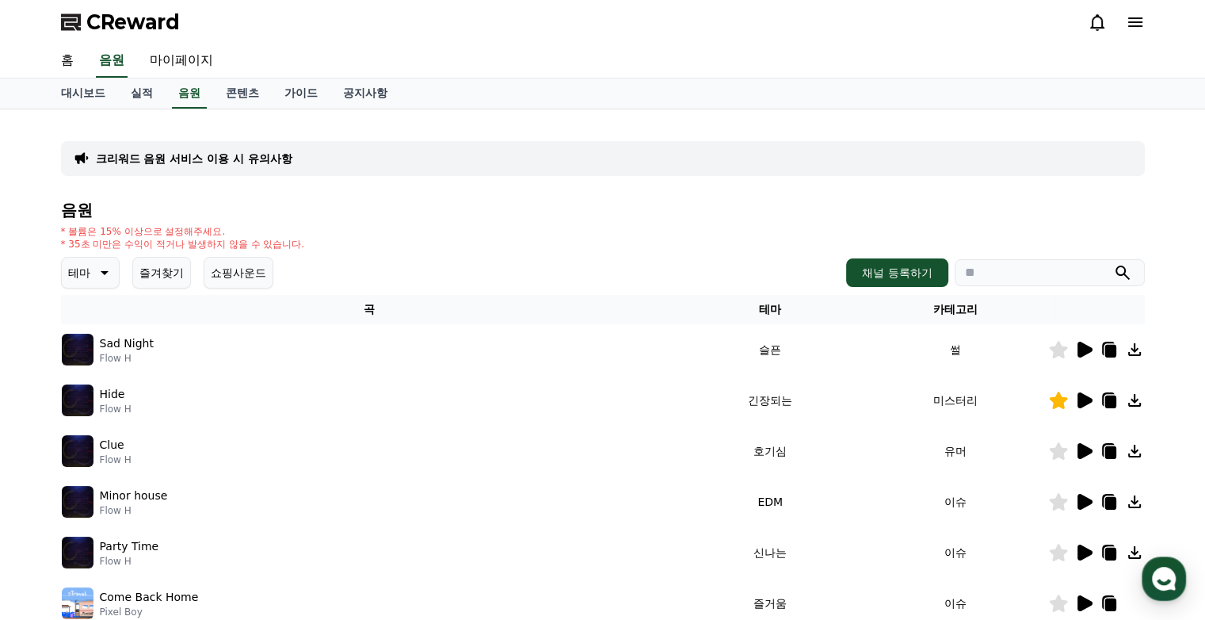 The image size is (1205, 620). I want to click on a: 실적, so click(142, 93).